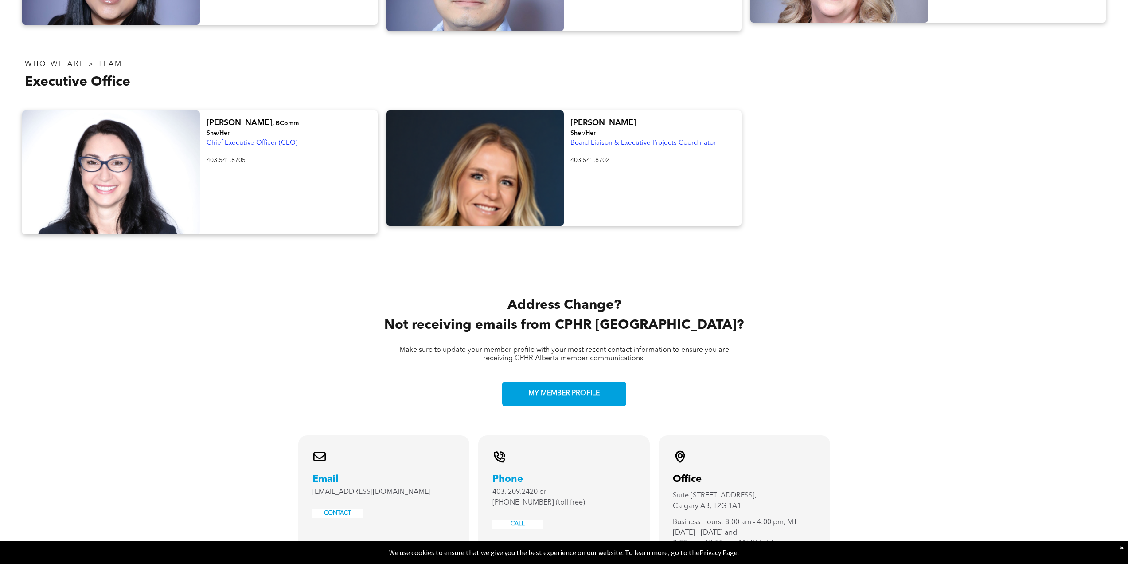 The image size is (1128, 564). Describe the element at coordinates (590, 160) in the screenshot. I see `span: 403.541.8702` at that location.